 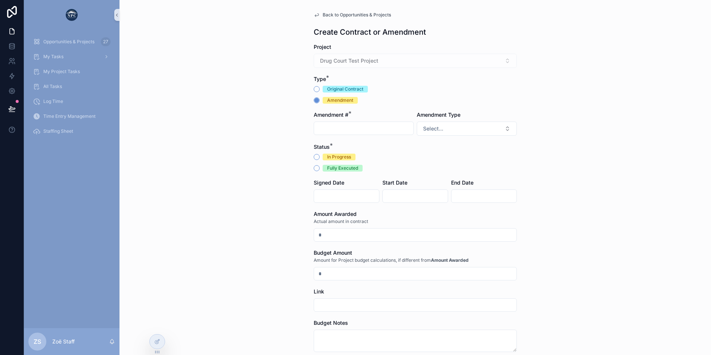 What do you see at coordinates (438, 115) in the screenshot?
I see `span: Amendment Type` at bounding box center [438, 115].